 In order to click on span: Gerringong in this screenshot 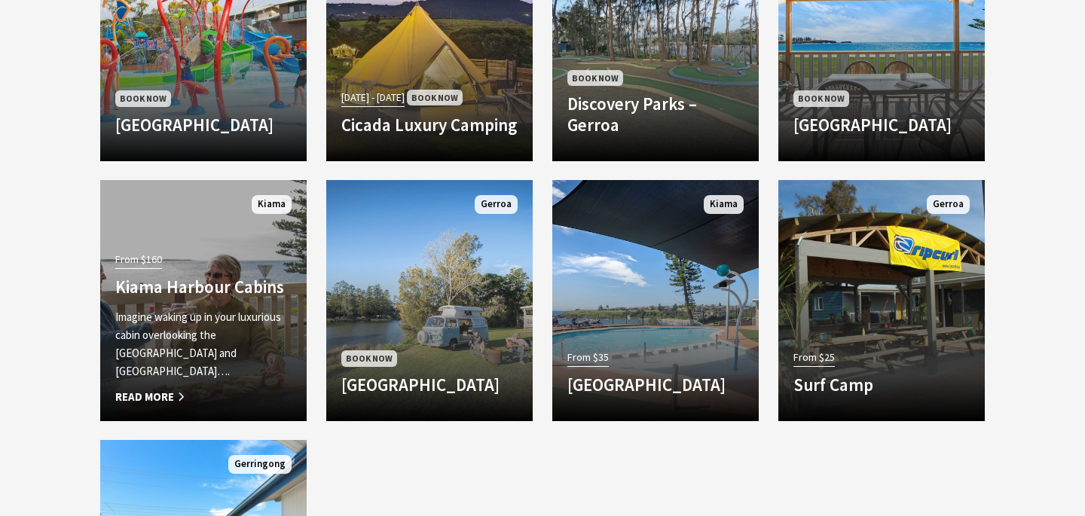, I will do `click(260, 464)`.